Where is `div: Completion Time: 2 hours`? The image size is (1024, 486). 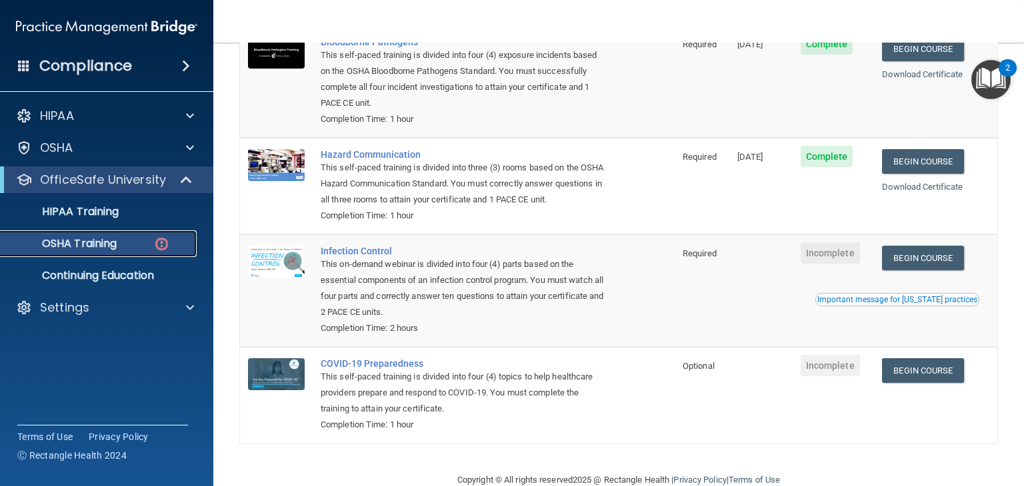 div: Completion Time: 2 hours is located at coordinates (464, 329).